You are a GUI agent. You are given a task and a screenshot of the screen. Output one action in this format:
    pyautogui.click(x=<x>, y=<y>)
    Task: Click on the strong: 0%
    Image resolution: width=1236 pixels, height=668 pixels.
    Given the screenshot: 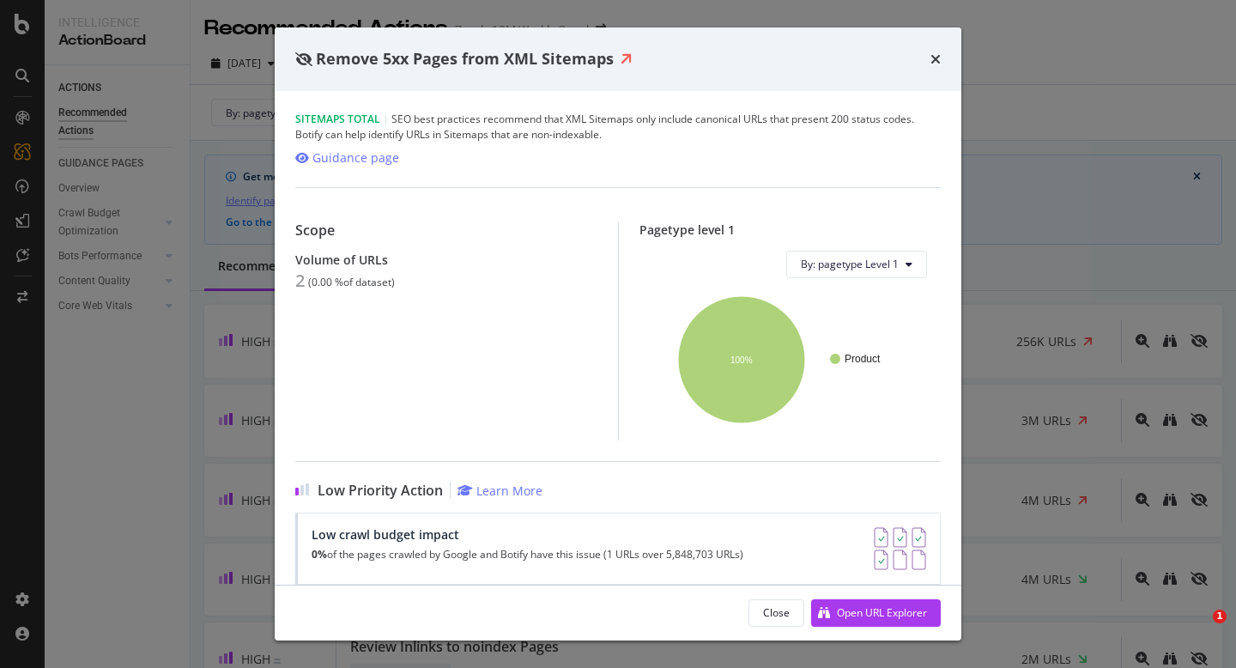 What is the action you would take?
    pyautogui.click(x=319, y=554)
    